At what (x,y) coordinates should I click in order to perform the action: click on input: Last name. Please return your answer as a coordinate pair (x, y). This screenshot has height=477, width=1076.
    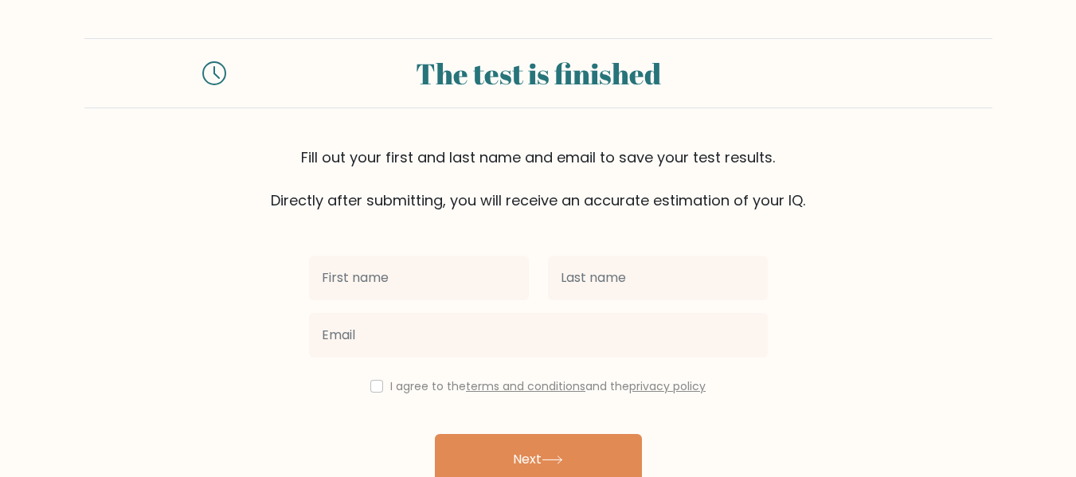
    Looking at the image, I should click on (658, 278).